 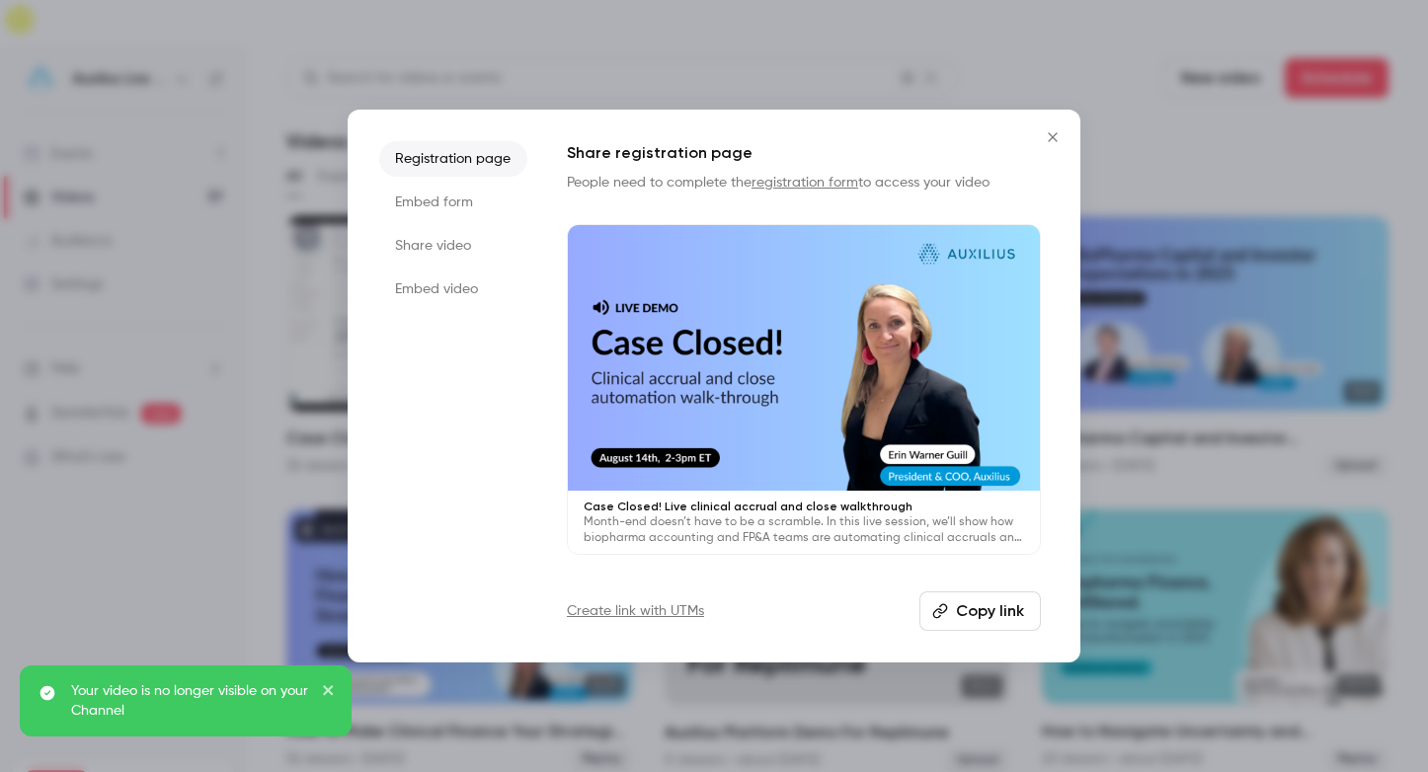 What do you see at coordinates (804, 153) in the screenshot?
I see `h1: Share registration page` at bounding box center [804, 153].